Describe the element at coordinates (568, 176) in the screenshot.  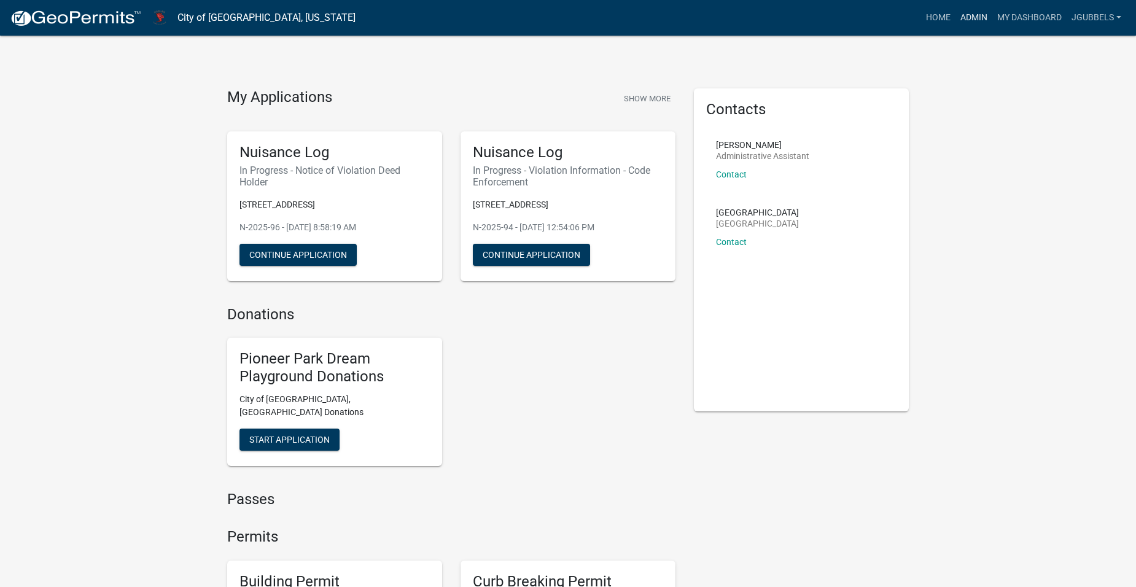
I see `h6: In Progress - Violation Information - Code Enforcement` at that location.